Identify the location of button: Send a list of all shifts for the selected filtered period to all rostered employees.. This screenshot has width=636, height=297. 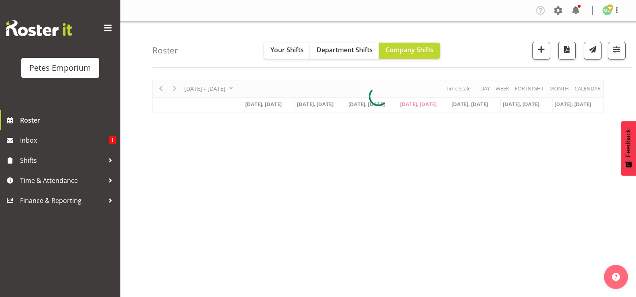
(593, 51).